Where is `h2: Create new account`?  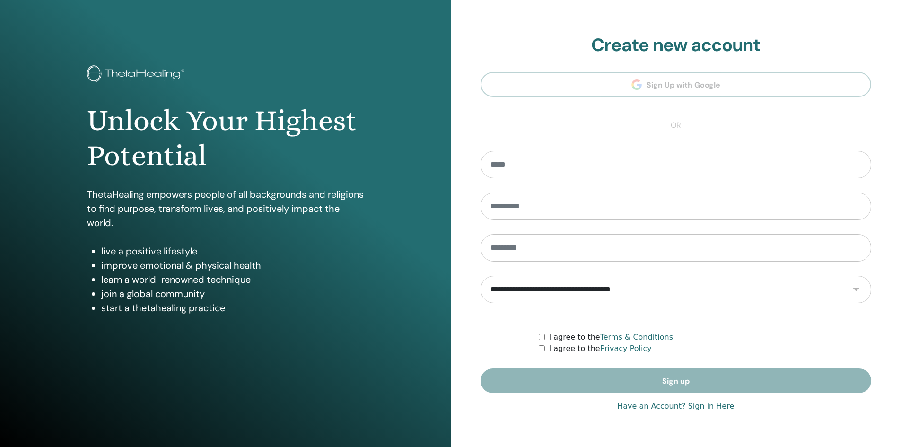 h2: Create new account is located at coordinates (676, 45).